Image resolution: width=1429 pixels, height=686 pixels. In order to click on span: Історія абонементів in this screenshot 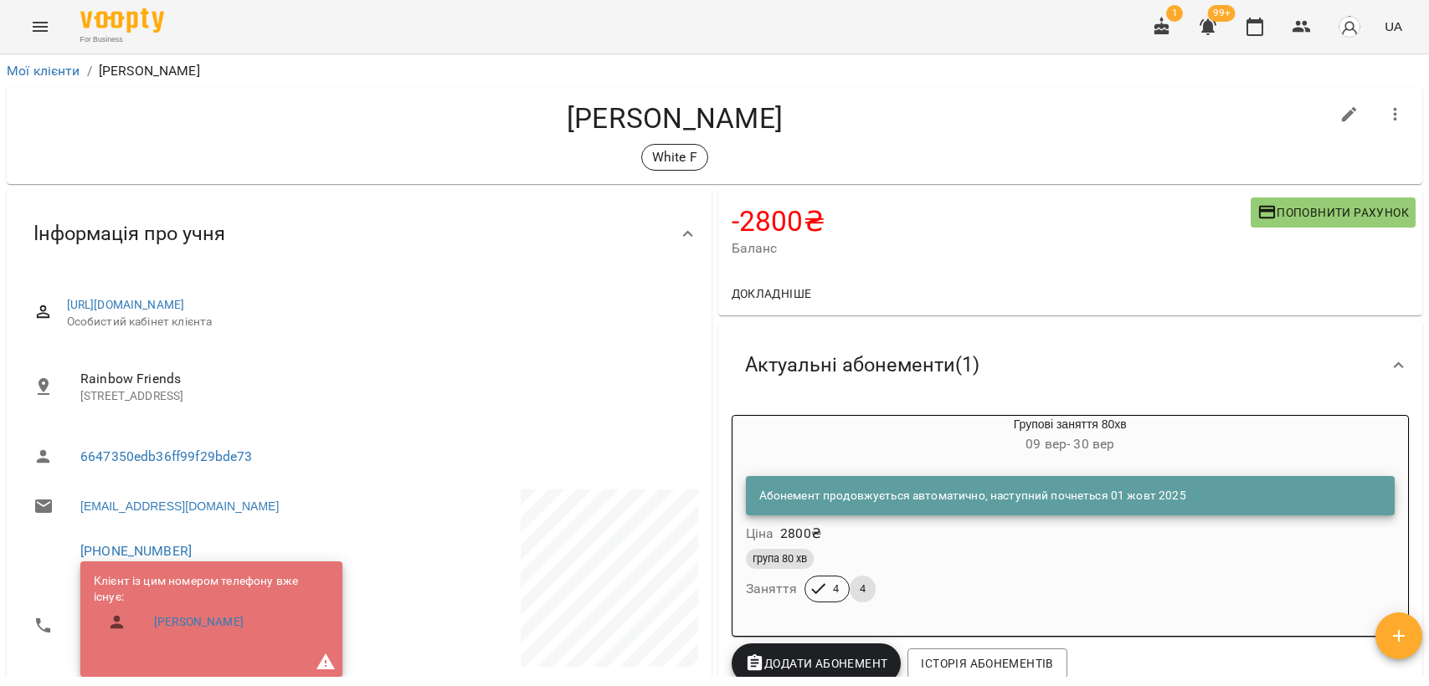, I will do `click(987, 664)`.